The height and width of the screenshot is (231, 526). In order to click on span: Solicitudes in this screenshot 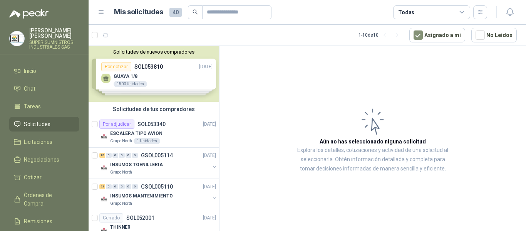, I will do `click(37, 124)`.